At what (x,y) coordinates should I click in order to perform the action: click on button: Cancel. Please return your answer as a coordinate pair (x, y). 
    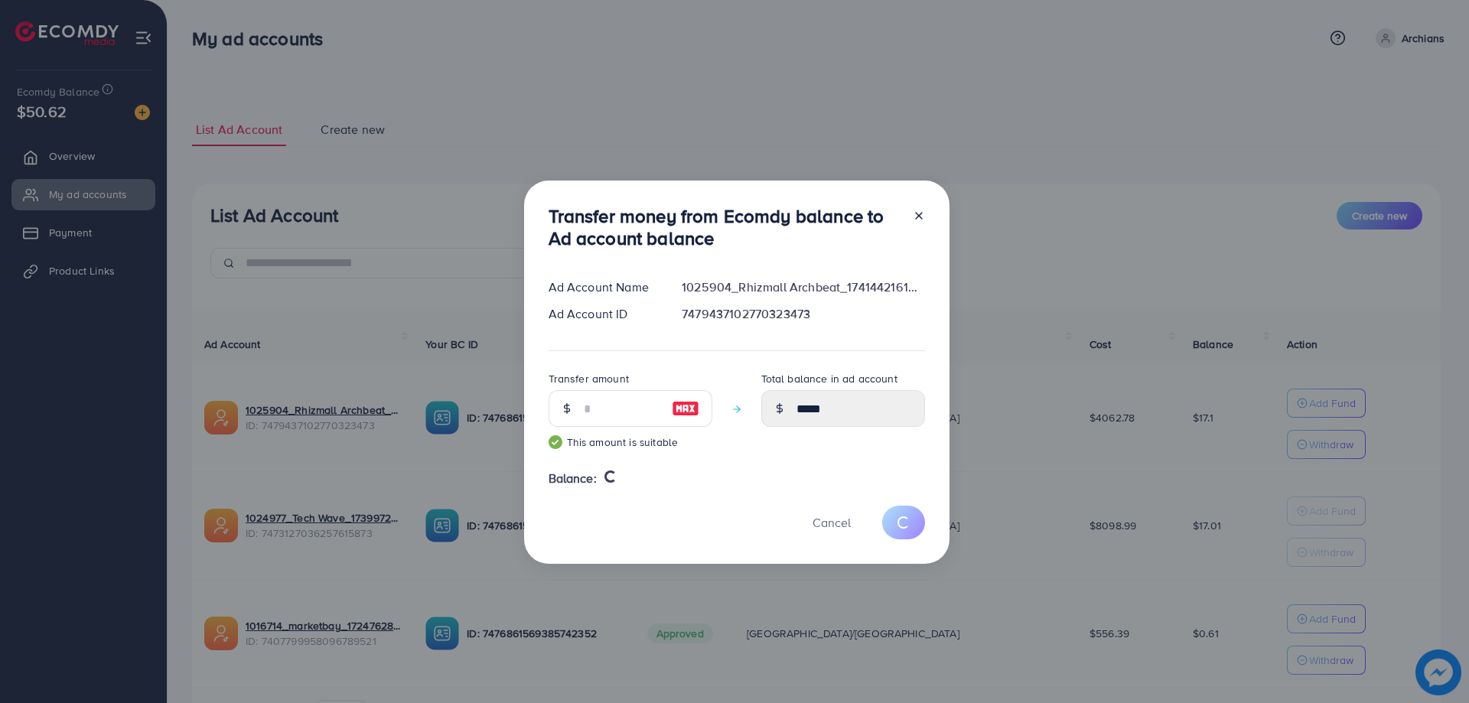
    Looking at the image, I should click on (832, 522).